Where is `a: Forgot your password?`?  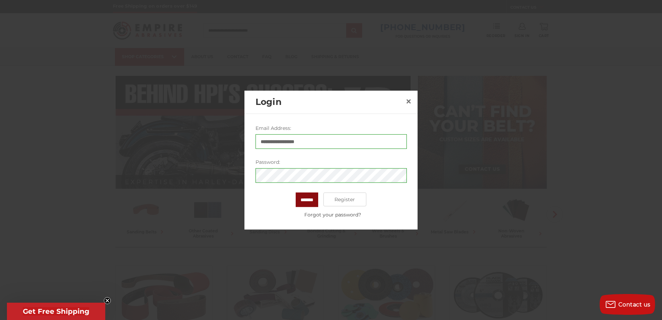 a: Forgot your password? is located at coordinates (333, 215).